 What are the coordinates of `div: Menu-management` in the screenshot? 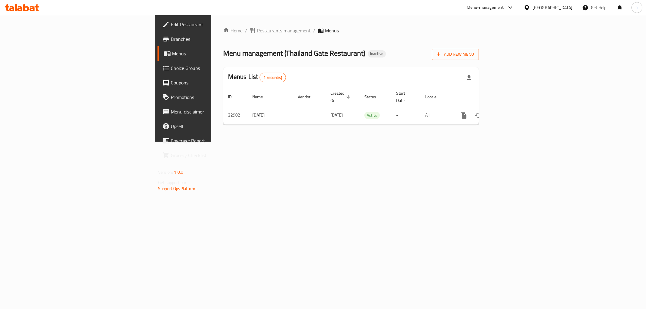 It's located at (485, 8).